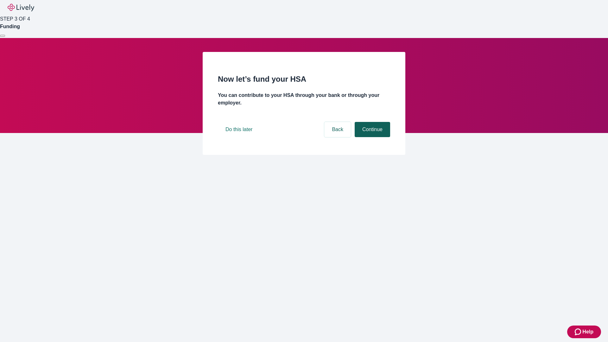 The image size is (608, 342). Describe the element at coordinates (304, 99) in the screenshot. I see `h4: You can contribute to your HSA through your bank or through your employer.` at that location.